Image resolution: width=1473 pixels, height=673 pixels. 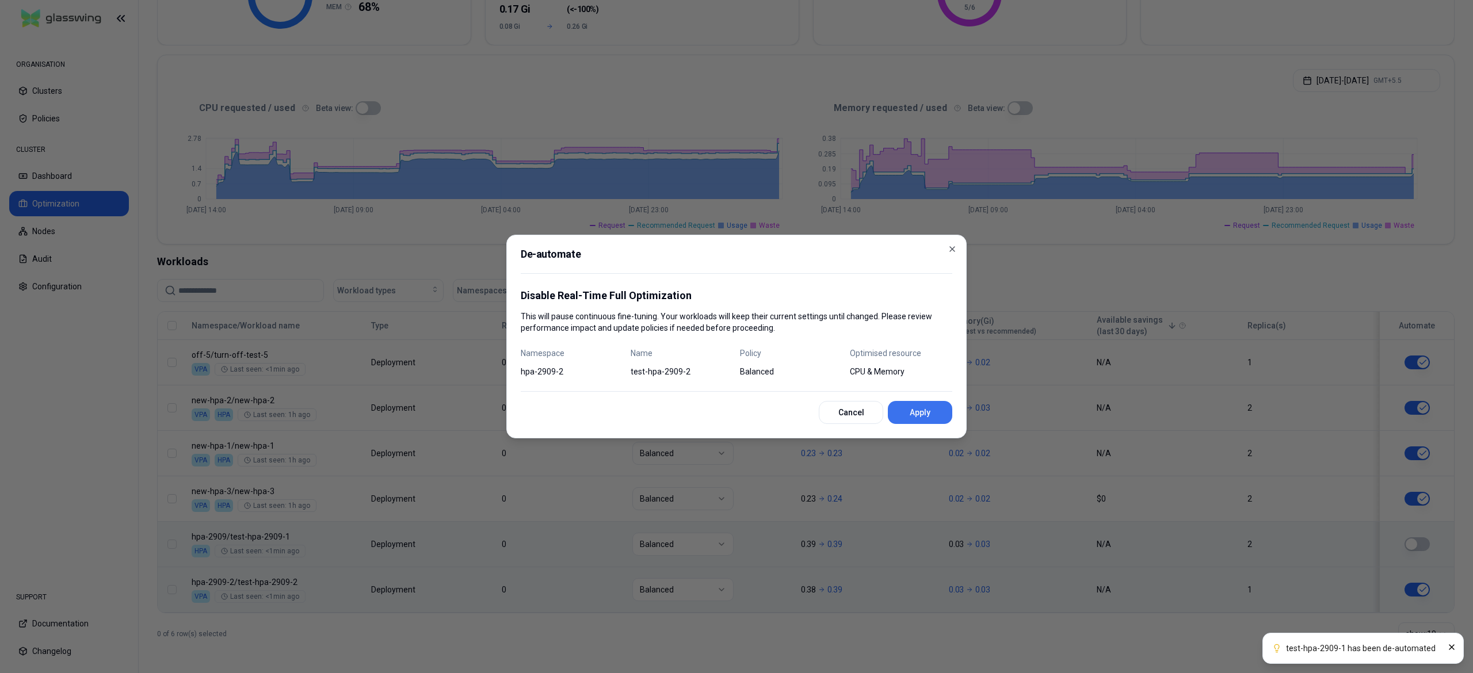 I want to click on span: CPU & Memory, so click(x=901, y=372).